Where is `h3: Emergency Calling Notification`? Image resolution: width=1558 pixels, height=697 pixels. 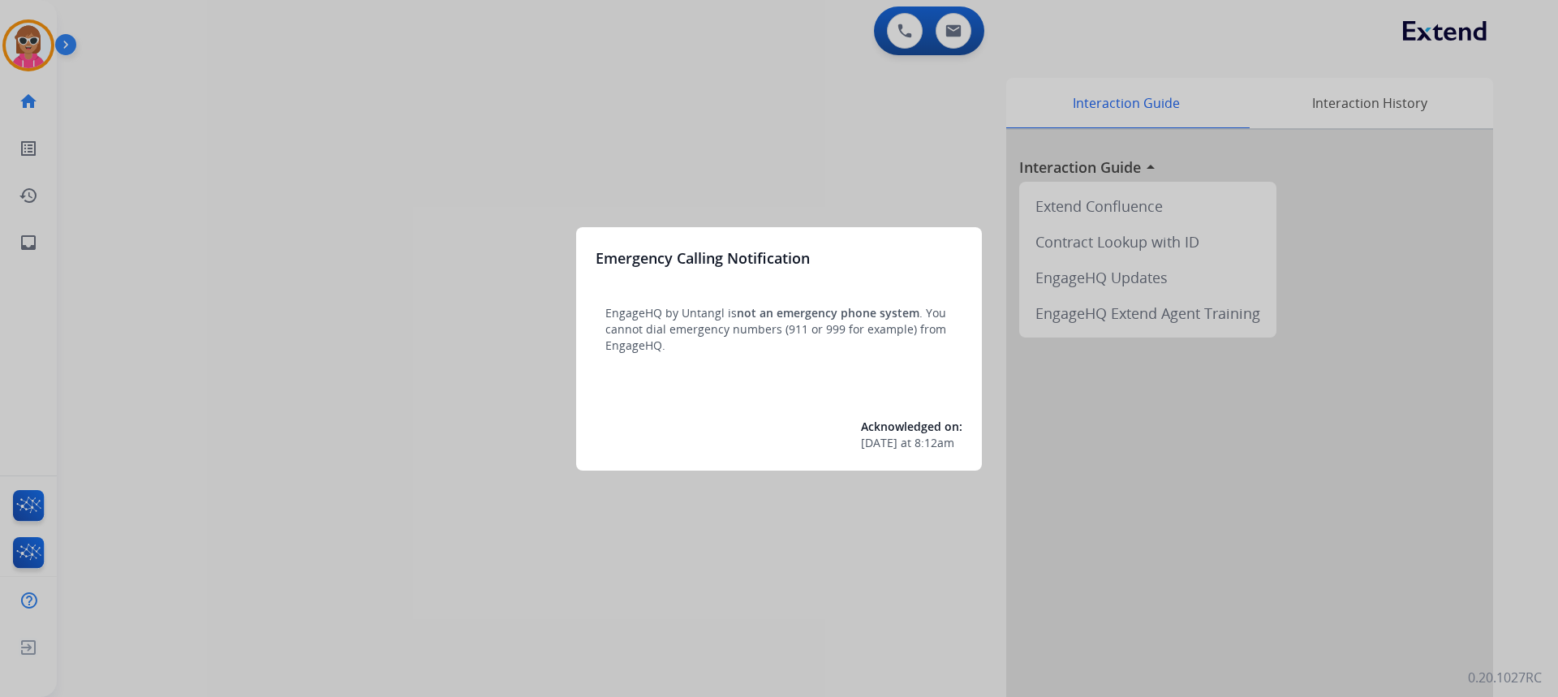 h3: Emergency Calling Notification is located at coordinates (703, 258).